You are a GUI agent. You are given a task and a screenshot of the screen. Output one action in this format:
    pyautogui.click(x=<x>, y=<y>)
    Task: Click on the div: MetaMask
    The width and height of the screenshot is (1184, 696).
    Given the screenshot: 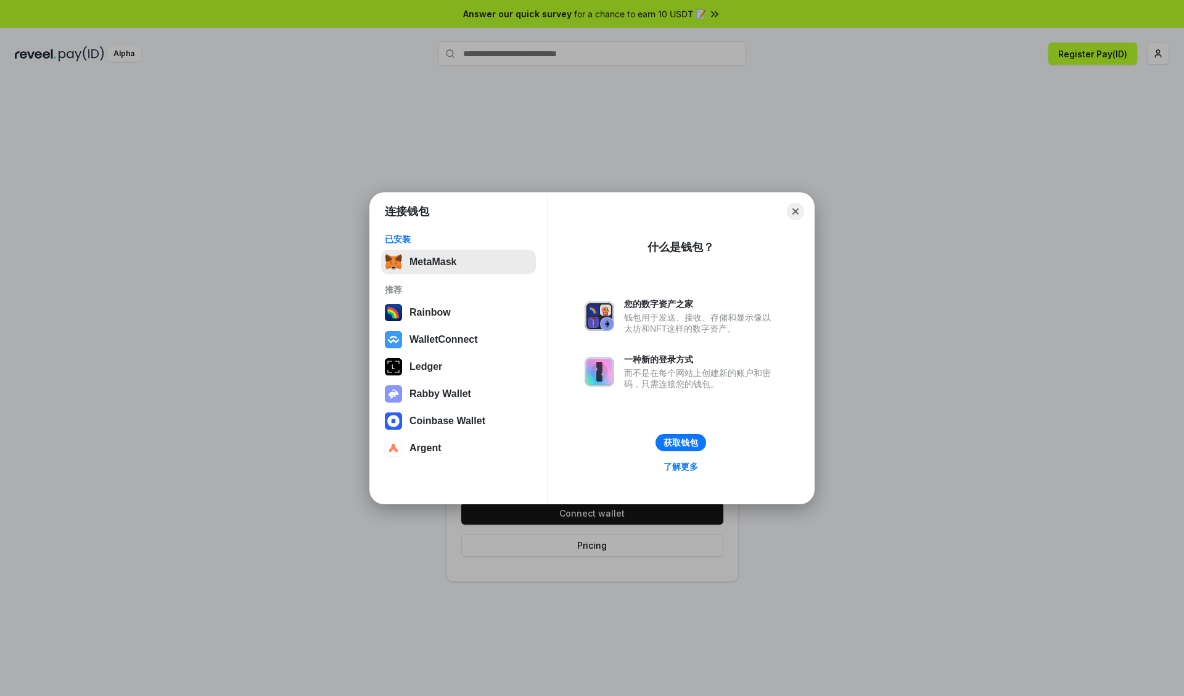 What is the action you would take?
    pyautogui.click(x=433, y=262)
    